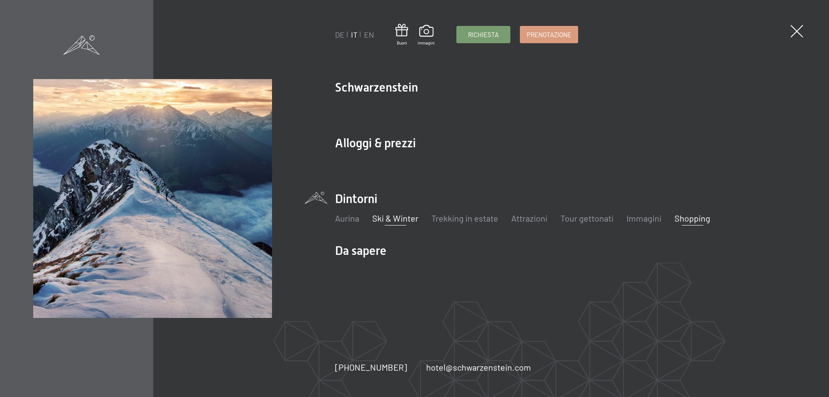 The height and width of the screenshot is (397, 829). I want to click on a: Prenotazione, so click(549, 35).